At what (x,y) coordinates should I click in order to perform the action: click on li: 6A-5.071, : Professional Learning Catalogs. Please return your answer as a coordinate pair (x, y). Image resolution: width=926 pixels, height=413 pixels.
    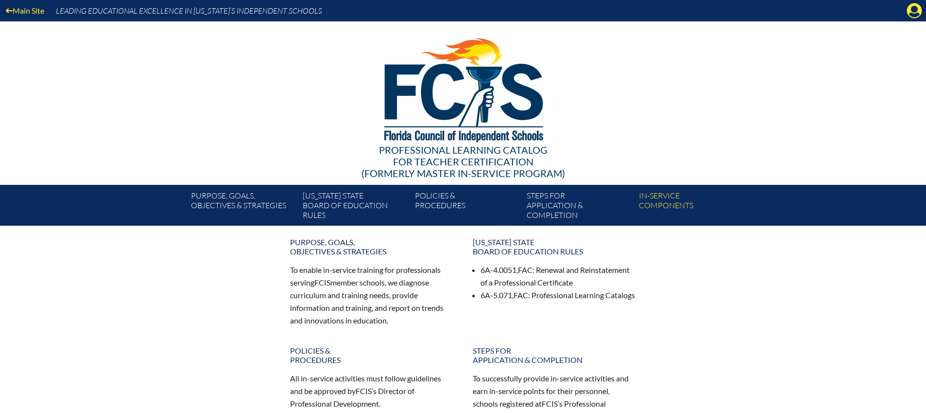
    Looking at the image, I should click on (558, 295).